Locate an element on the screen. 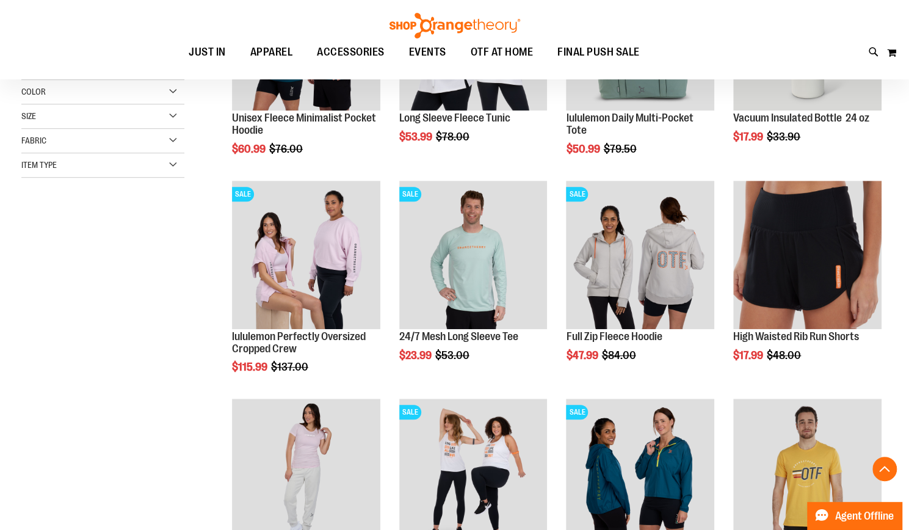 The width and height of the screenshot is (909, 530). span: $79.50 is located at coordinates (621, 149).